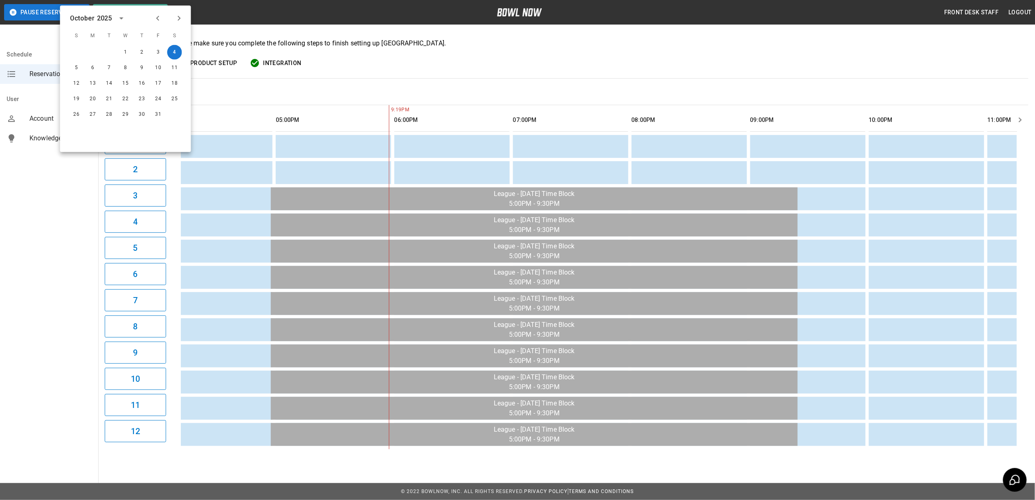  What do you see at coordinates (1021, 12) in the screenshot?
I see `button: Logout` at bounding box center [1021, 12].